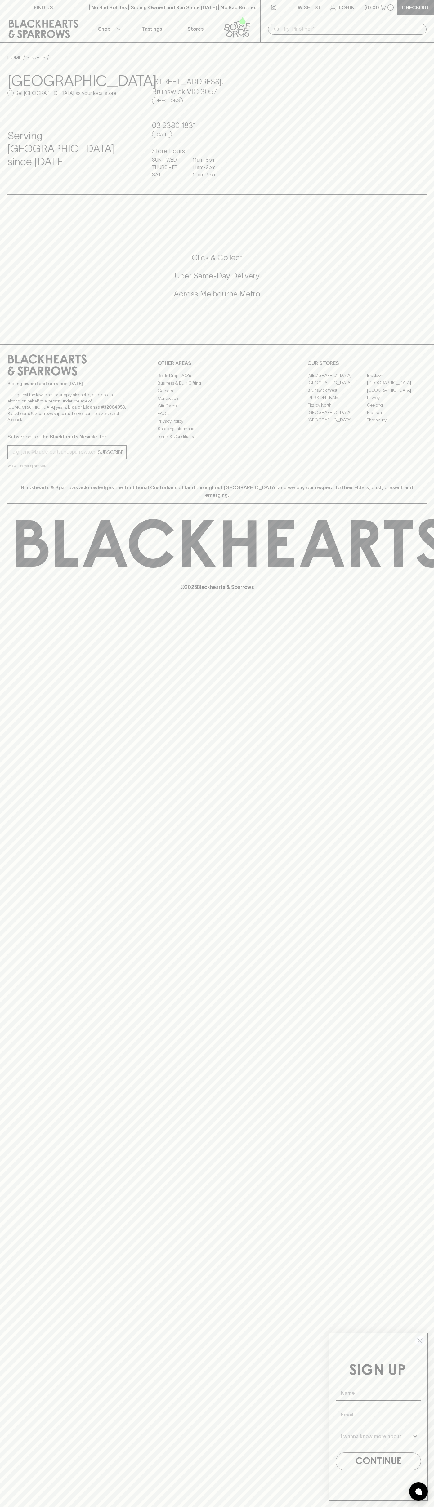 The height and width of the screenshot is (1507, 434). I want to click on p: FIND US, so click(43, 7).